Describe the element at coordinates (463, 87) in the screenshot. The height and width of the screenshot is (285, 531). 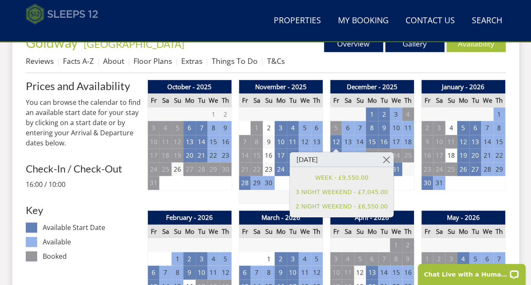
I see `th: January - 2026` at that location.